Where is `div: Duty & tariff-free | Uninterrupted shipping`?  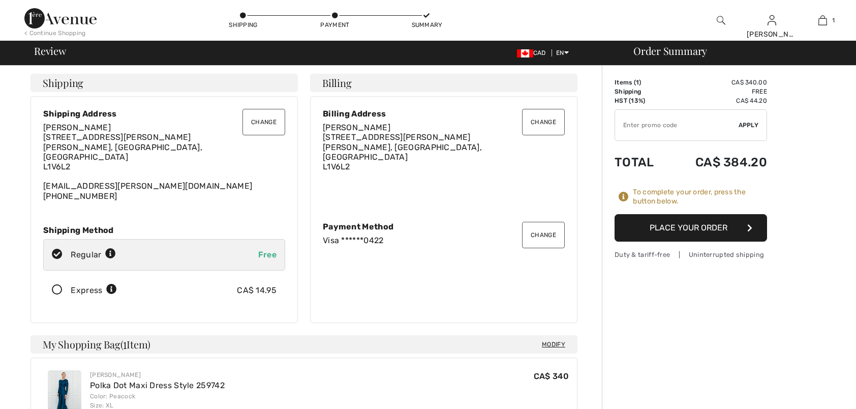 div: Duty & tariff-free | Uninterrupted shipping is located at coordinates (691, 254).